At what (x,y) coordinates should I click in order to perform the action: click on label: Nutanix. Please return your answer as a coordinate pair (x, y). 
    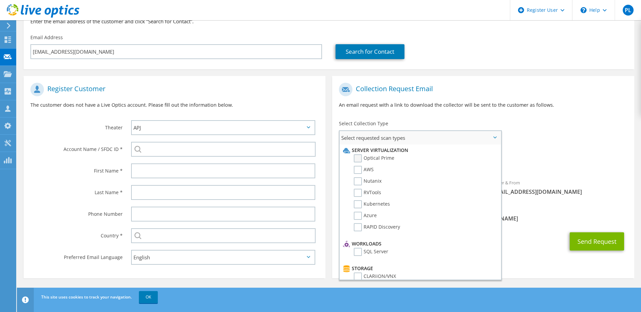
    Looking at the image, I should click on (367, 181).